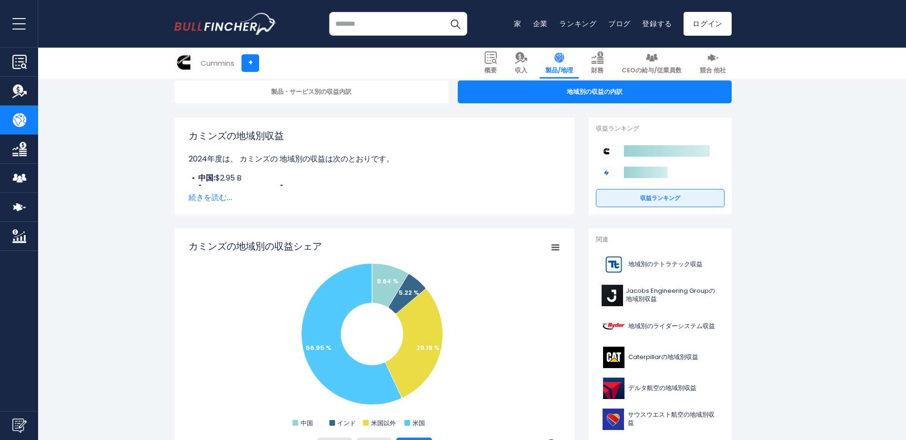 The image size is (906, 440). What do you see at coordinates (518, 23) in the screenshot?
I see `a: 家` at bounding box center [518, 23].